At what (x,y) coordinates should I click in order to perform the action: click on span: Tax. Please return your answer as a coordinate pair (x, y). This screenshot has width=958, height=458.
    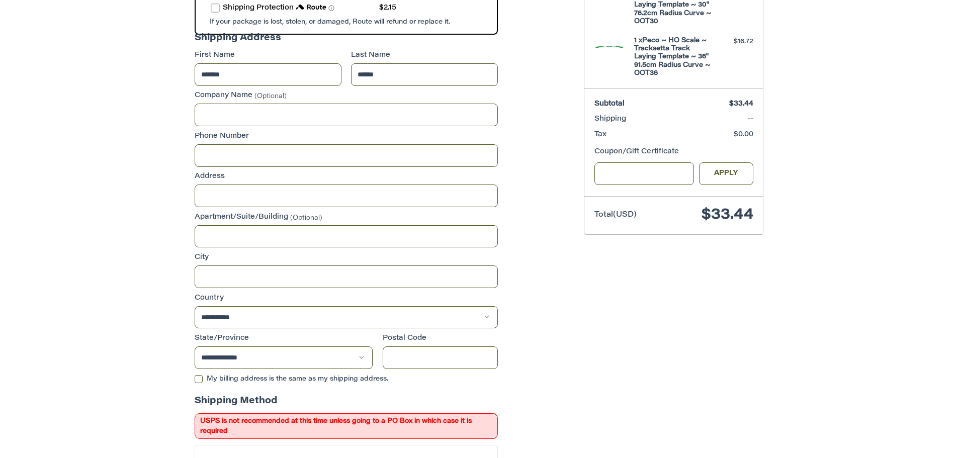
    Looking at the image, I should click on (600, 135).